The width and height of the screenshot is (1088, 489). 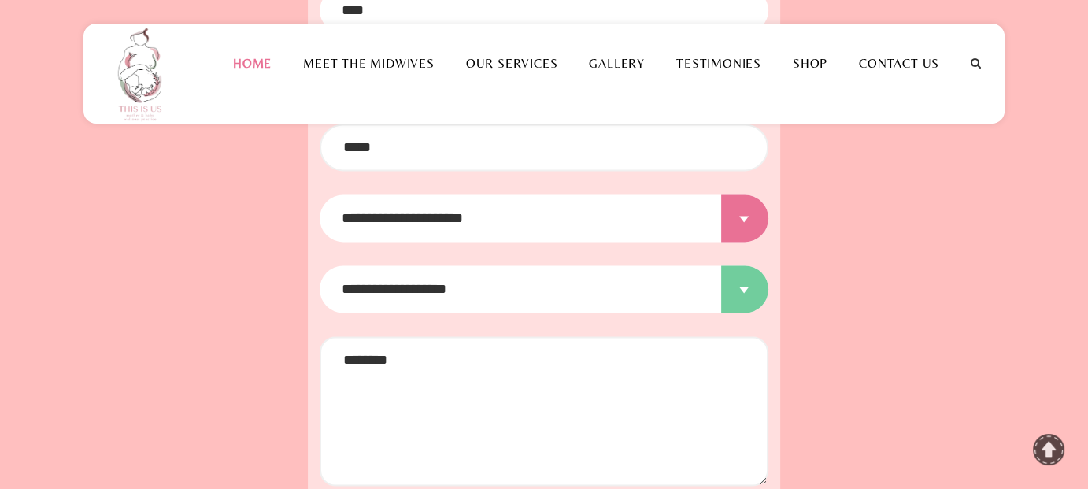 What do you see at coordinates (899, 63) in the screenshot?
I see `a: Contact Us` at bounding box center [899, 63].